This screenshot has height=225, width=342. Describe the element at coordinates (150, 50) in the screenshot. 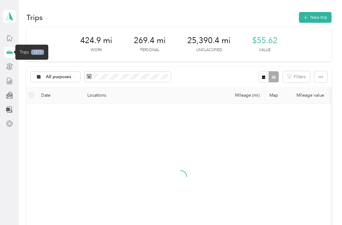

I see `p: Personal` at that location.